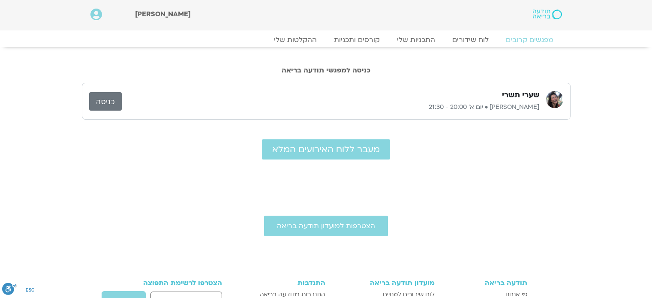  What do you see at coordinates (471, 40) in the screenshot?
I see `a: לוח שידורים` at bounding box center [471, 40].